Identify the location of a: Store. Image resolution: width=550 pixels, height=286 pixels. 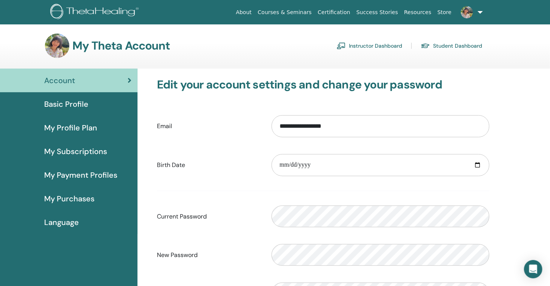
(444, 12).